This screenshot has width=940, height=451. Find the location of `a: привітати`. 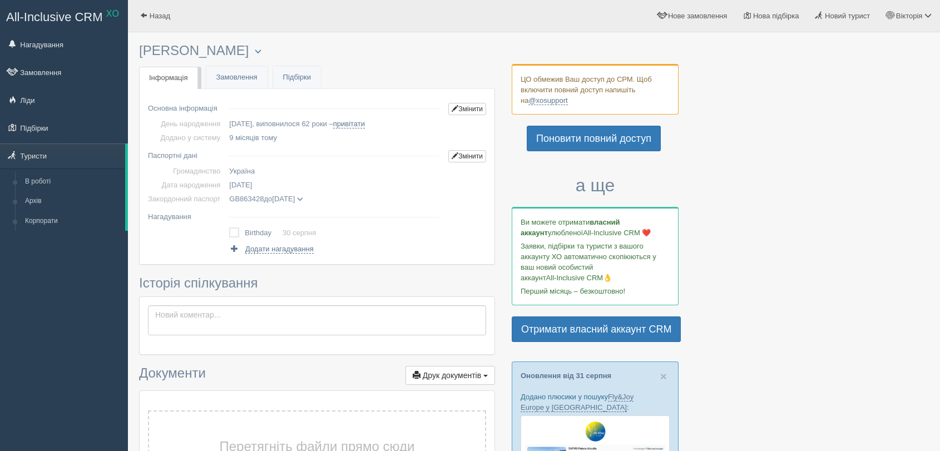

a: привітати is located at coordinates (349, 124).